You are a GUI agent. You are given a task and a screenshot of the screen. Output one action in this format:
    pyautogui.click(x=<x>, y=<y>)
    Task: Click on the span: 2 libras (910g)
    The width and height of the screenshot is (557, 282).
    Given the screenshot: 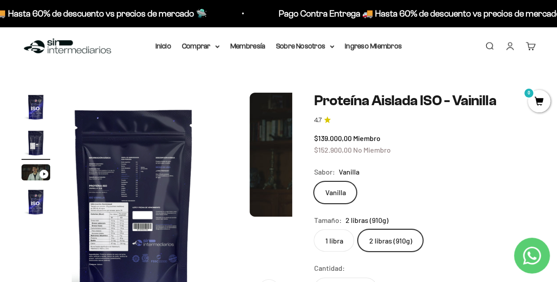 What is the action you would take?
    pyautogui.click(x=366, y=220)
    